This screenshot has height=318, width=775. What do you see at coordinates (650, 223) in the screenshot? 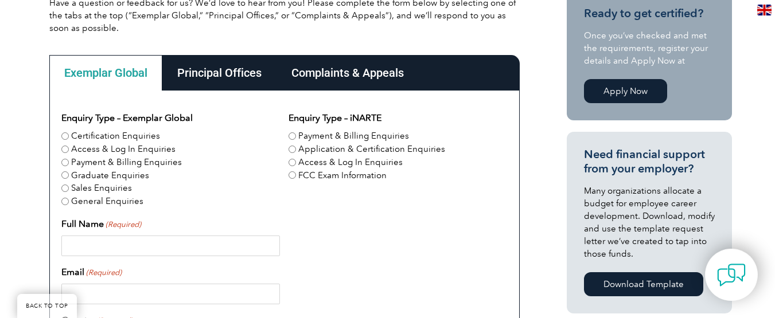
I see `p: Many organizations allocate a budget for employee career development. Download, modify and use th...` at bounding box center [650, 223].